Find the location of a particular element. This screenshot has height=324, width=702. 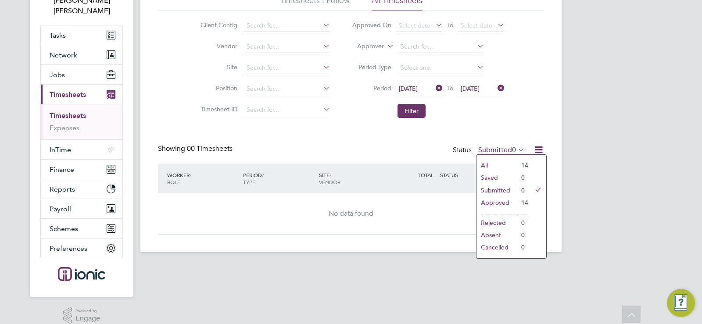

li: All is located at coordinates (497, 165).